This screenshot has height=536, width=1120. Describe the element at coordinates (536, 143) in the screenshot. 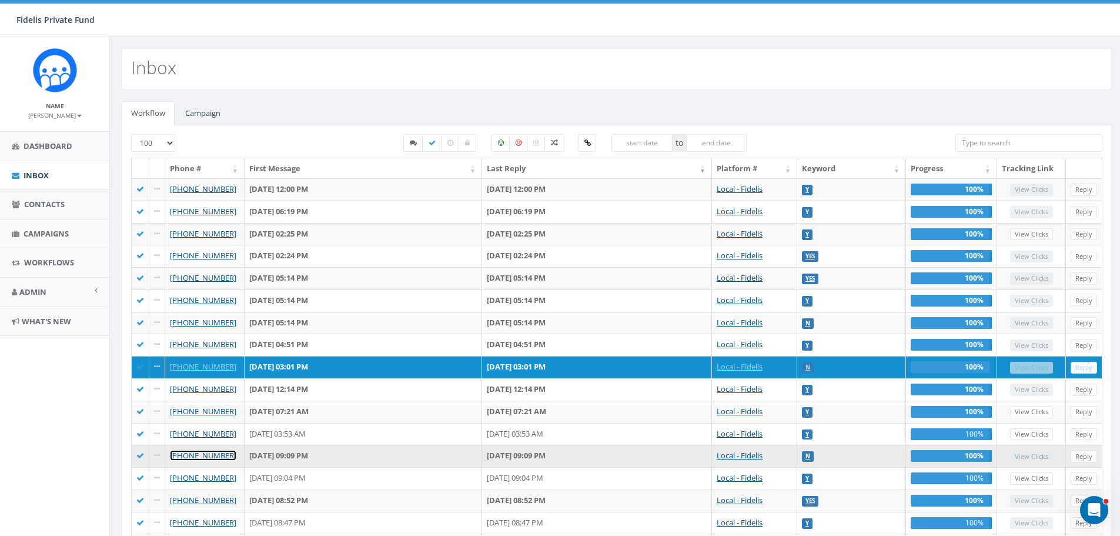

I see `label: Neutral` at that location.